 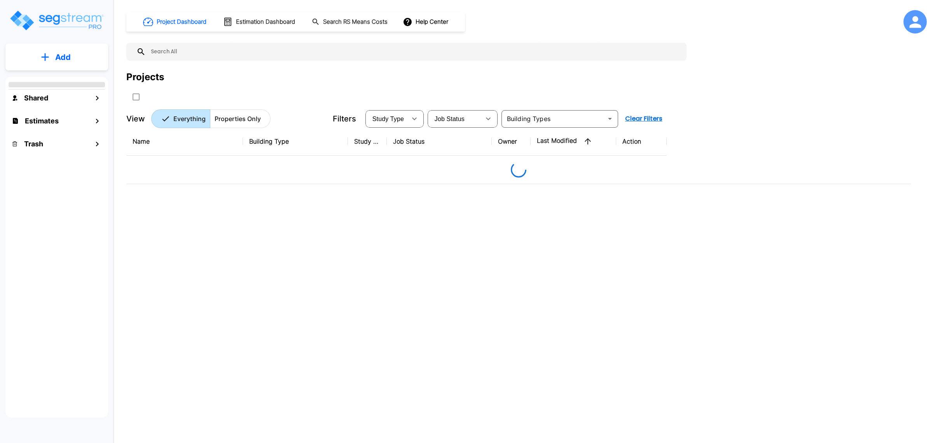 I want to click on button: Clear Filters, so click(x=644, y=119).